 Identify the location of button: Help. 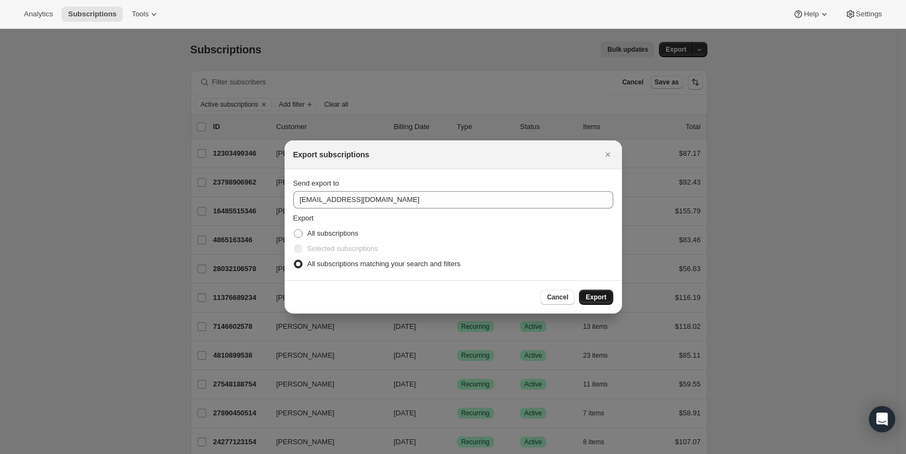
(811, 14).